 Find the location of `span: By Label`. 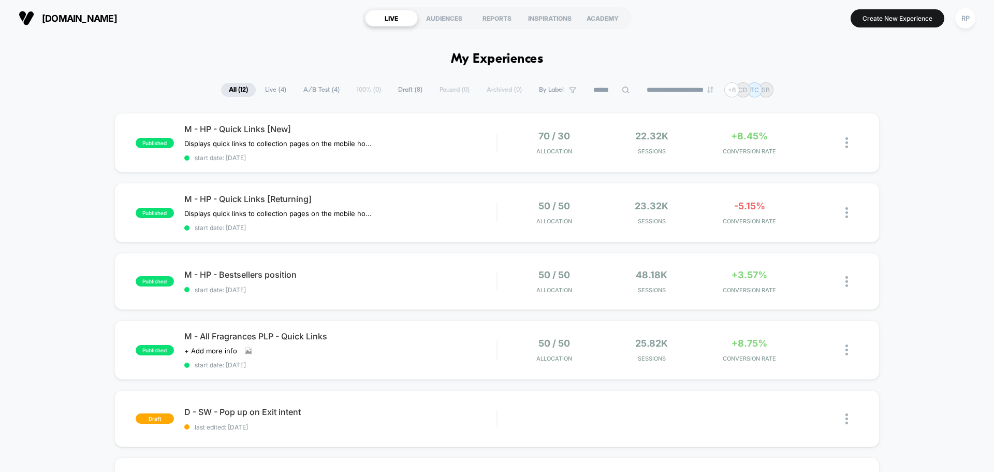

span: By Label is located at coordinates (551, 90).